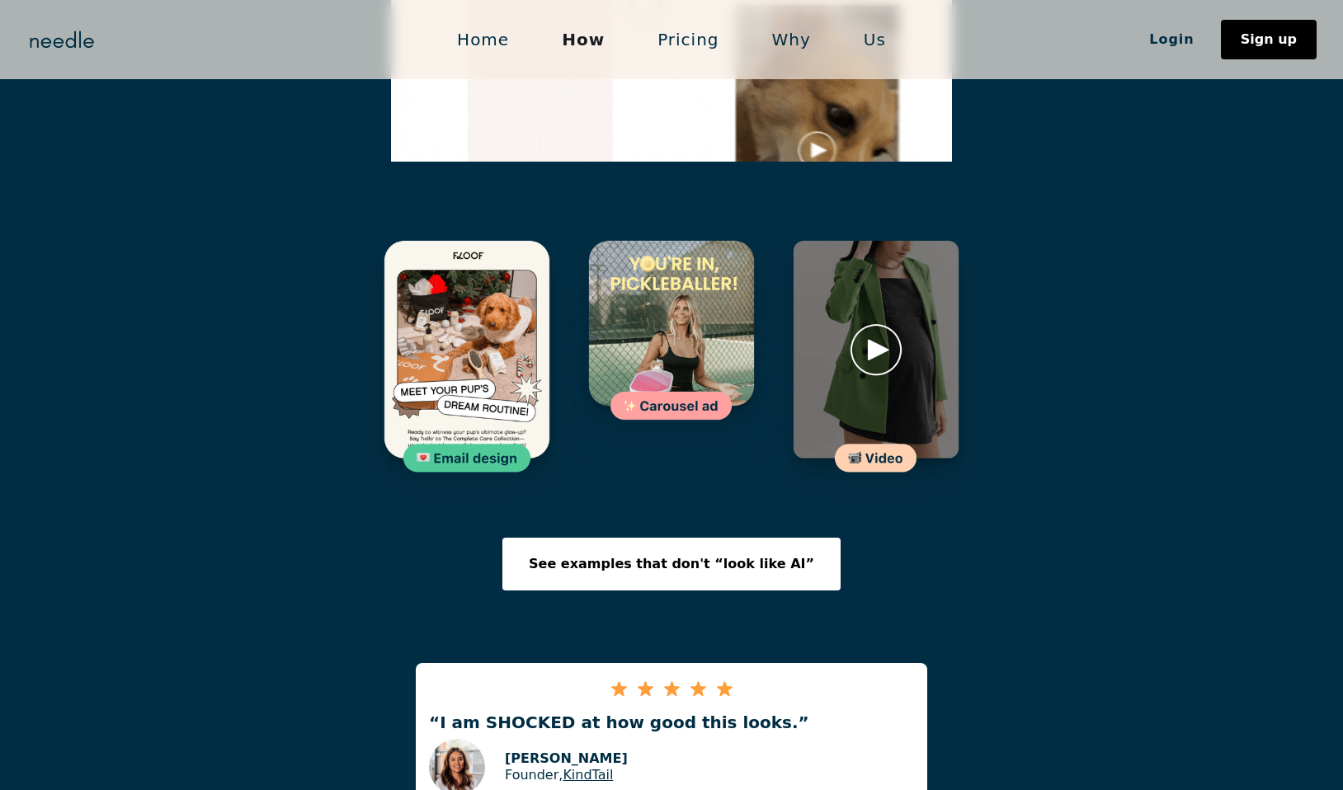  What do you see at coordinates (671, 564) in the screenshot?
I see `a: See examples that don't “look like AI”` at bounding box center [671, 564].